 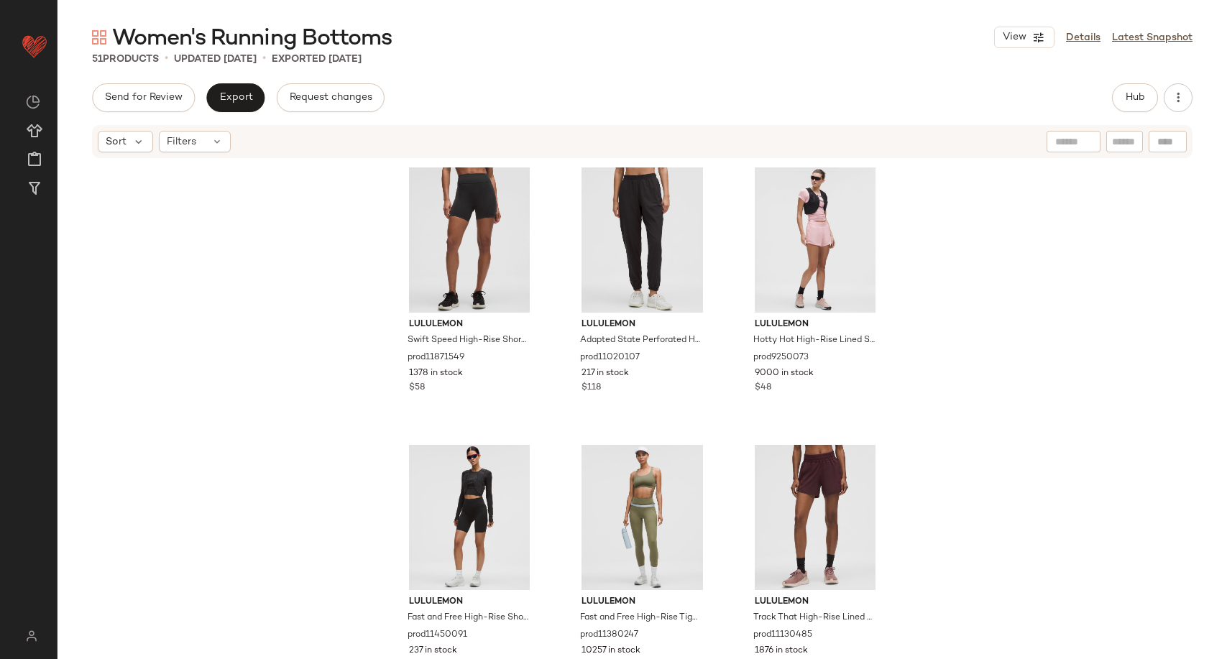 I want to click on span: 217 in stock, so click(x=605, y=374).